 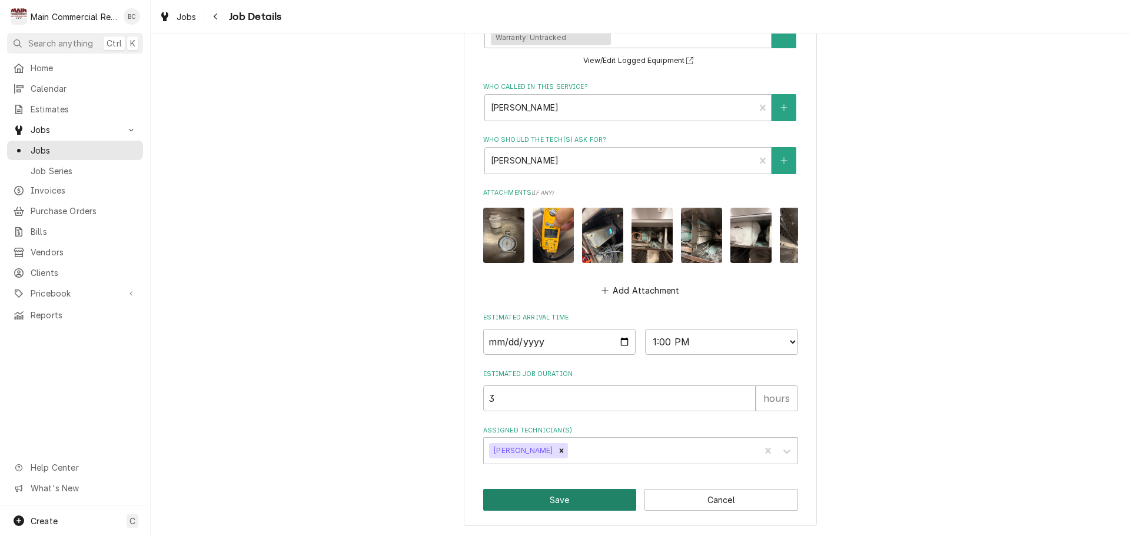 I want to click on input: Date, so click(x=560, y=342).